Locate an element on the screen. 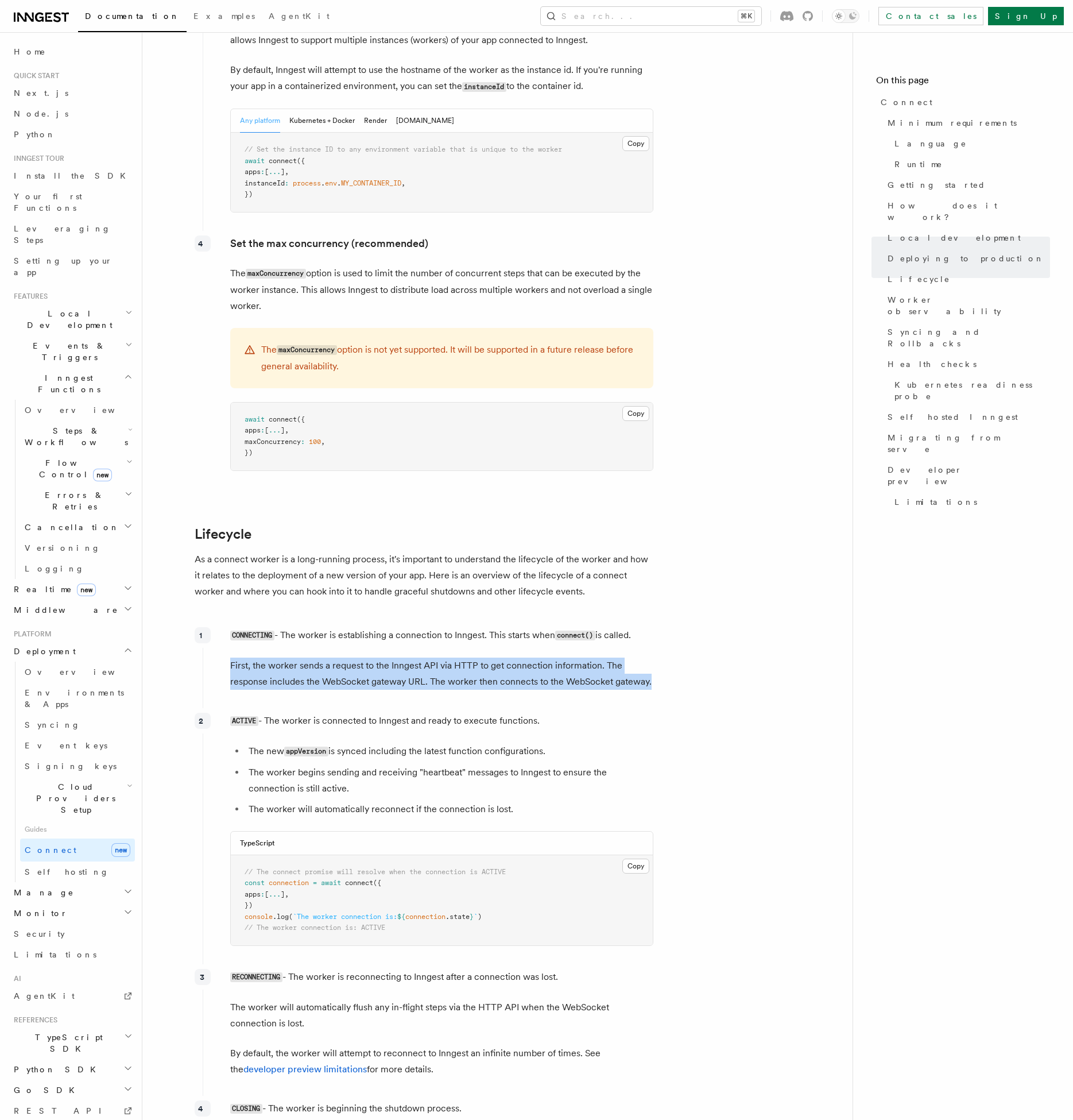 The width and height of the screenshot is (1073, 1120). span: Events & Triggers is located at coordinates (67, 351).